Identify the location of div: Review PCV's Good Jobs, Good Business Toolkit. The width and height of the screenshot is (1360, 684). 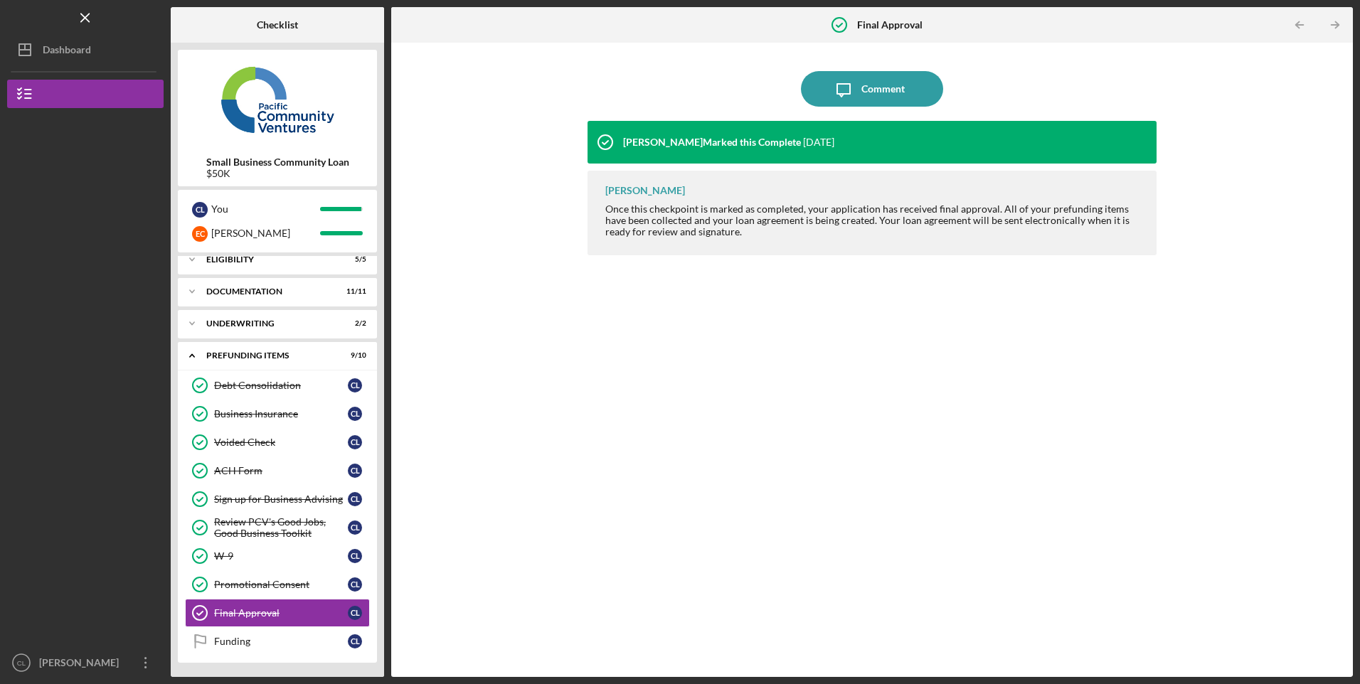
(281, 528).